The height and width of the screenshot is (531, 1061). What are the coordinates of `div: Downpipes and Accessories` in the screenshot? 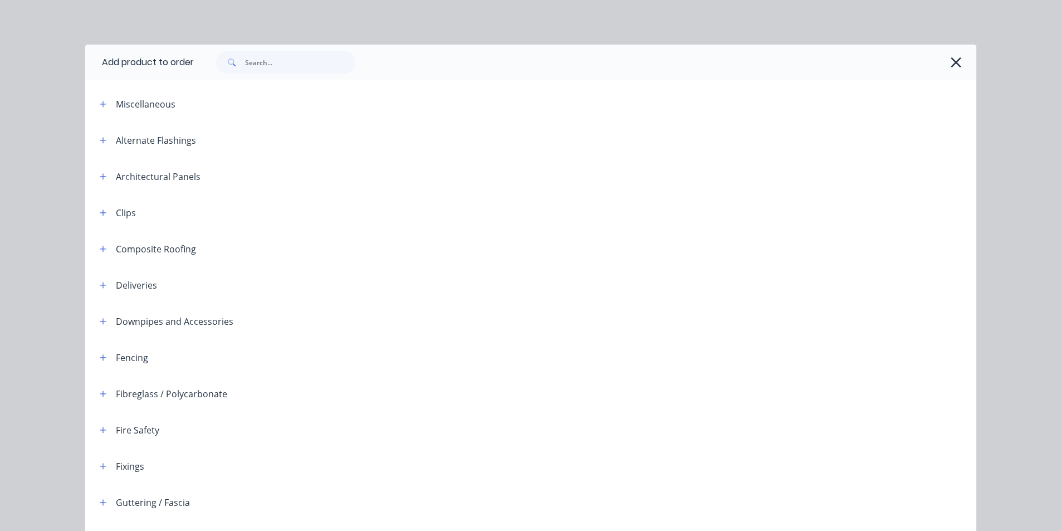 It's located at (174, 321).